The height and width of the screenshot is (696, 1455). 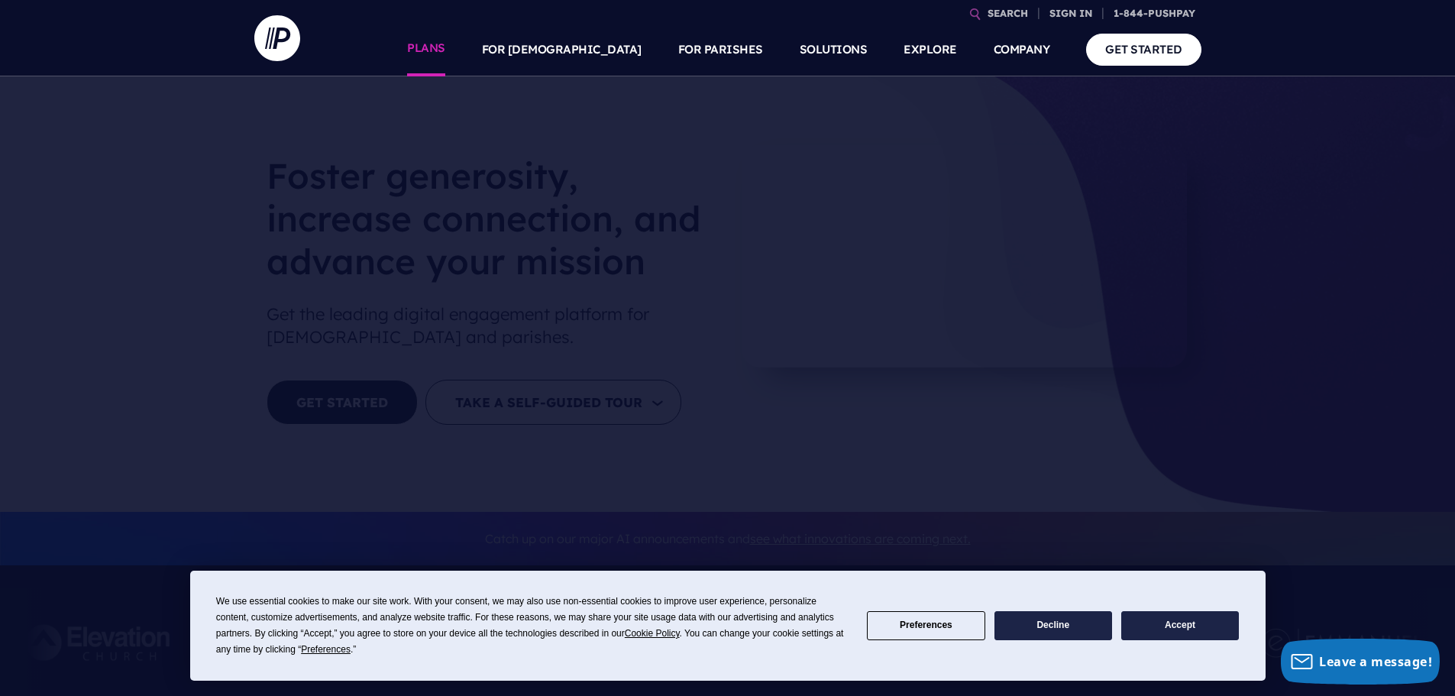 I want to click on a: PLANS, so click(x=426, y=50).